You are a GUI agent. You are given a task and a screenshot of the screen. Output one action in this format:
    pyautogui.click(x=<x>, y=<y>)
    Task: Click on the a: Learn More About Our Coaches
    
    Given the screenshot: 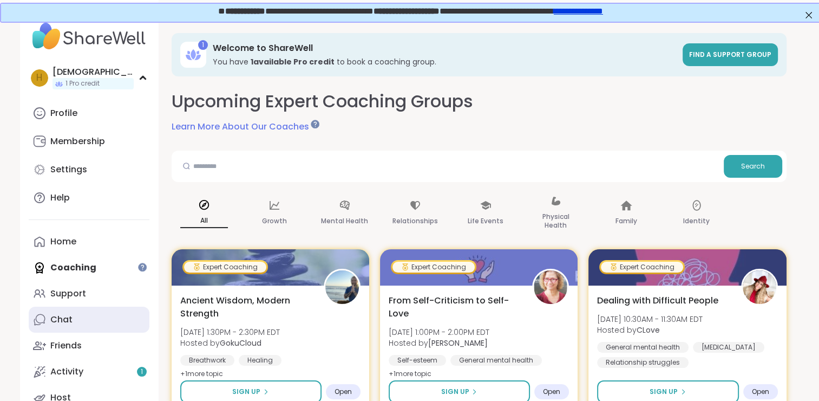 What is the action you would take?
    pyautogui.click(x=245, y=127)
    